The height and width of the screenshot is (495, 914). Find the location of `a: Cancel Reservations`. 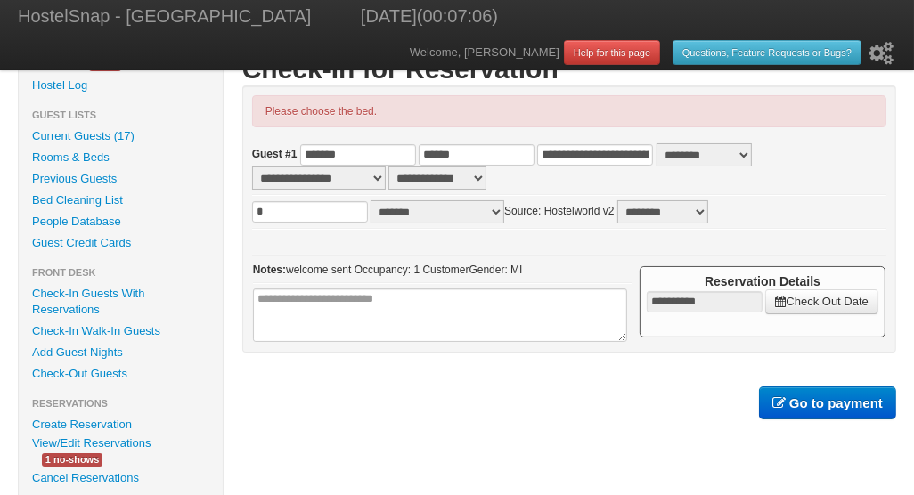

a: Cancel Reservations is located at coordinates (120, 478).